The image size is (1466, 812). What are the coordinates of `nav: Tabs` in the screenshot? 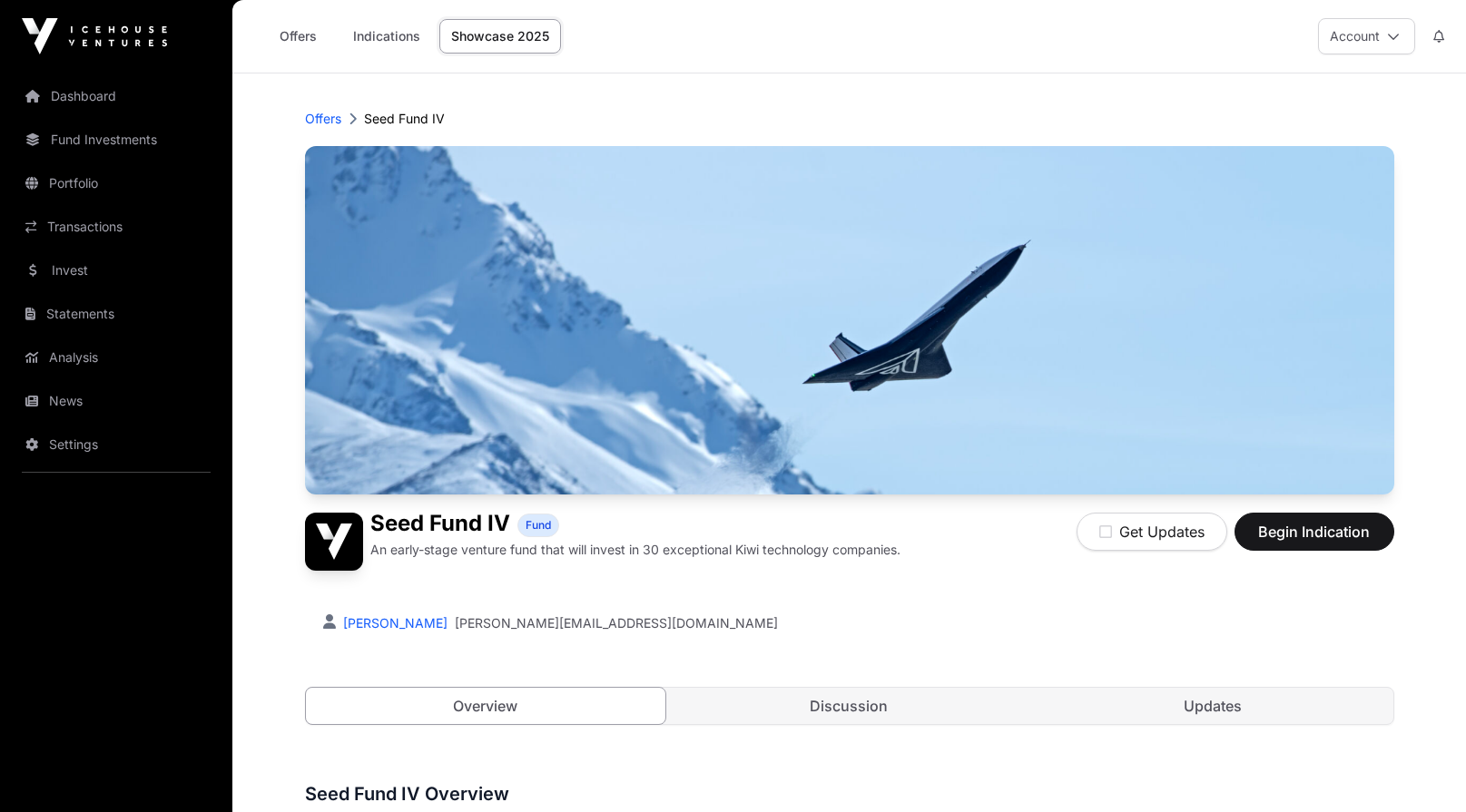 It's located at (850, 706).